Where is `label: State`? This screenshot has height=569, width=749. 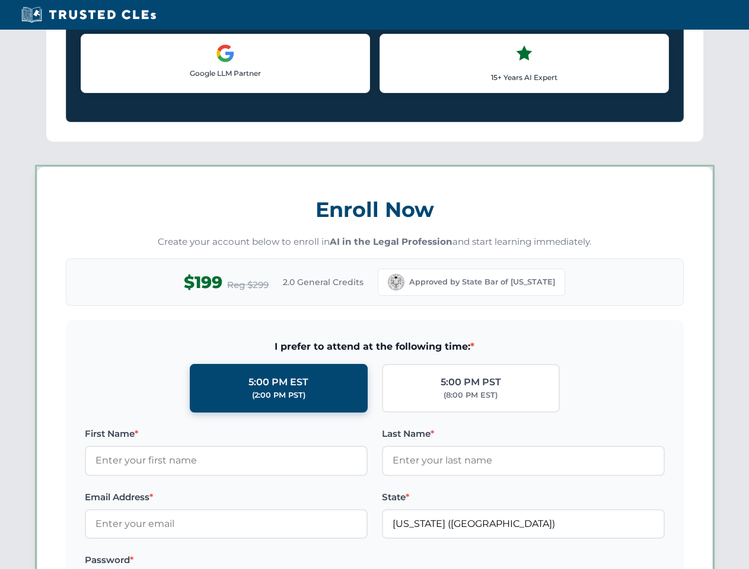
label: State is located at coordinates (523, 497).